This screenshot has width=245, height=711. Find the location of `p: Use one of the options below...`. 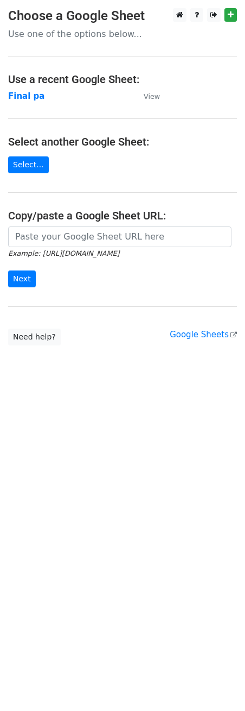

p: Use one of the options below... is located at coordinates (123, 34).